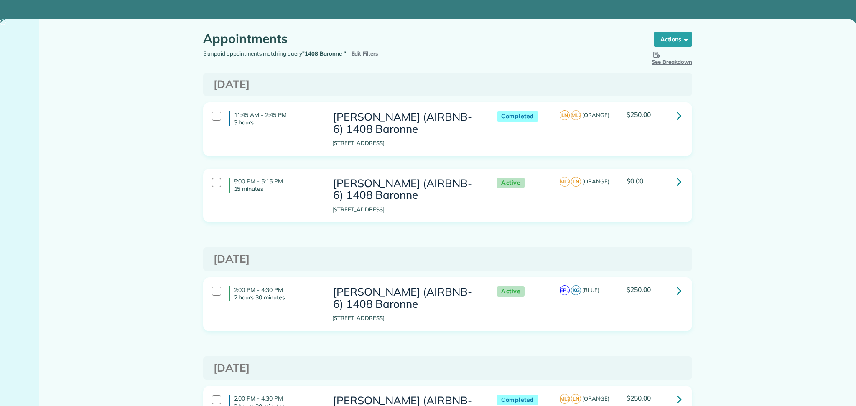 The width and height of the screenshot is (856, 406). Describe the element at coordinates (673, 39) in the screenshot. I see `button: Actions` at that location.